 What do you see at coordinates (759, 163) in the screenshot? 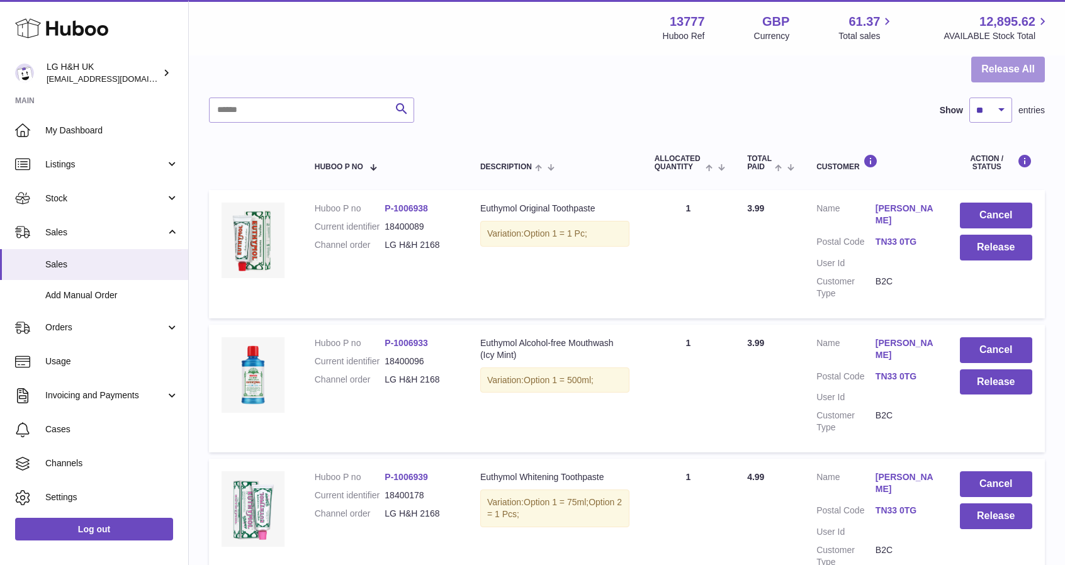
I see `span: Total paid` at bounding box center [759, 163].